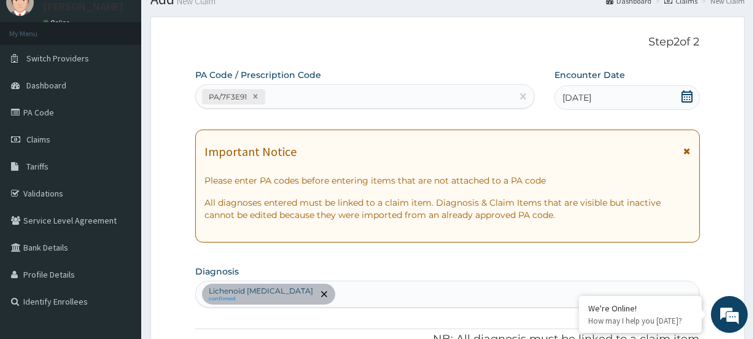 The width and height of the screenshot is (754, 339). What do you see at coordinates (261, 299) in the screenshot?
I see `small: confirmed` at bounding box center [261, 299].